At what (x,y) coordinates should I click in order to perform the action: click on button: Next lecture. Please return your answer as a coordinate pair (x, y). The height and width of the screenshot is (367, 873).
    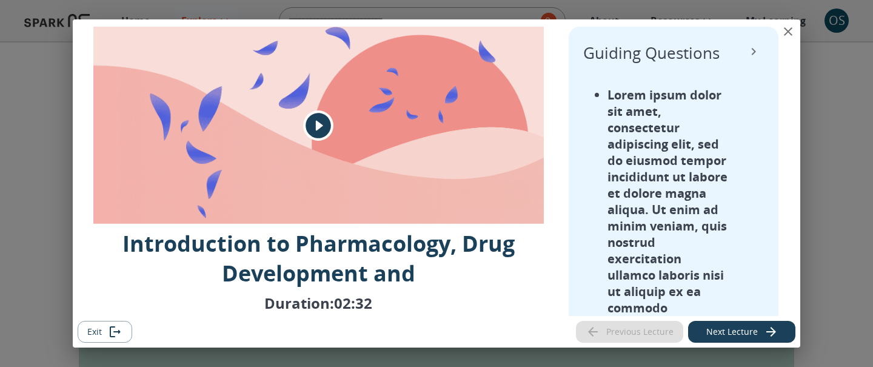
    Looking at the image, I should click on (742, 332).